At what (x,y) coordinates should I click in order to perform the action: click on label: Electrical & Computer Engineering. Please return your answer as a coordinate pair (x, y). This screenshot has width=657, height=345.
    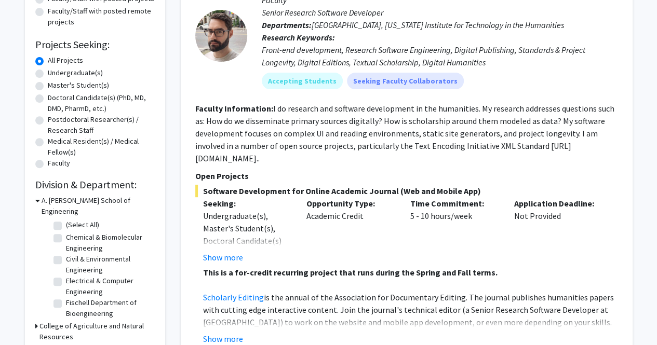
    Looking at the image, I should click on (109, 287).